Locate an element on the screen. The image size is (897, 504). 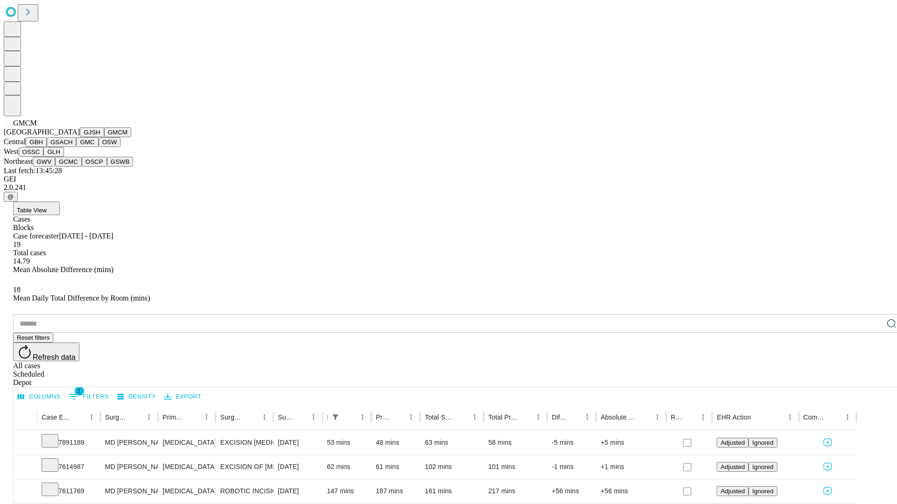
div: 7891189 is located at coordinates (69, 443).